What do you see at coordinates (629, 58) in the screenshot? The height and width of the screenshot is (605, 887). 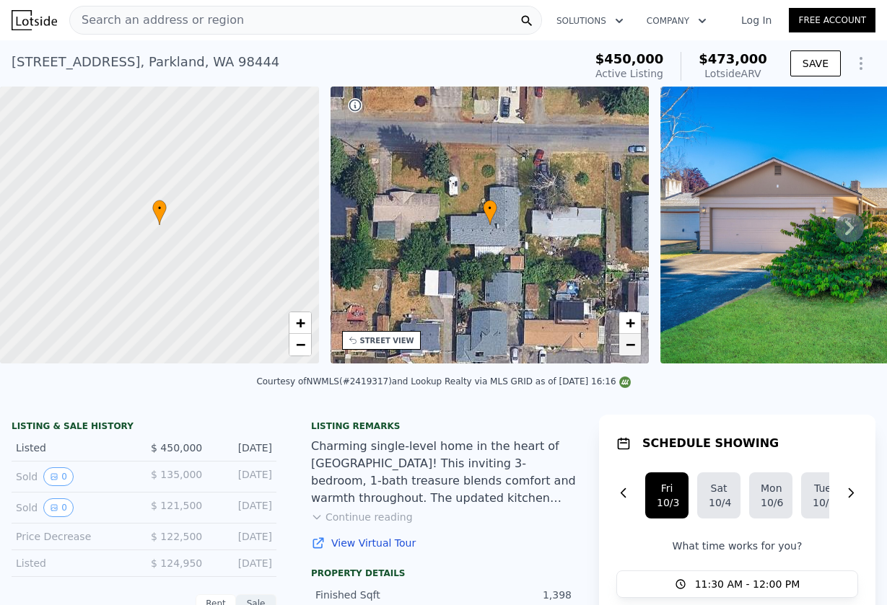 I see `span: $450,000` at bounding box center [629, 58].